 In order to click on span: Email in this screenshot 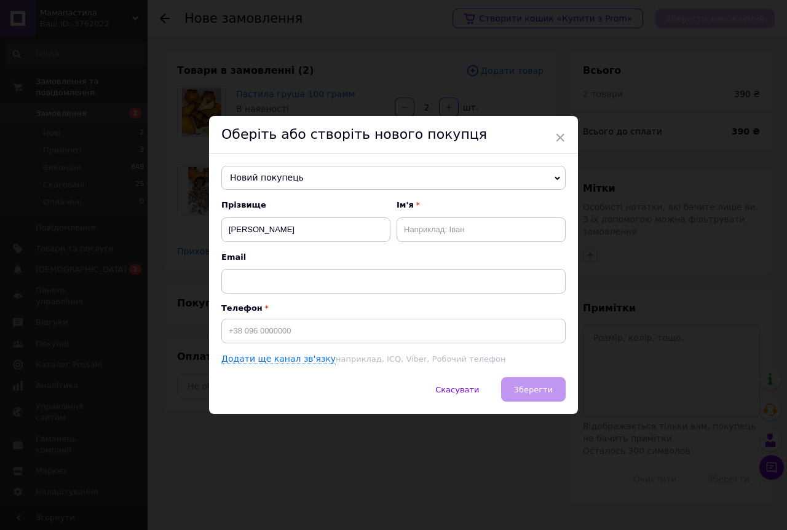, I will do `click(393, 257)`.